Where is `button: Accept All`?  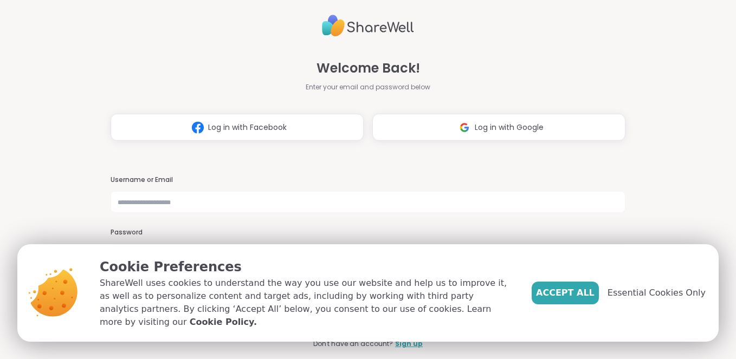 button: Accept All is located at coordinates (565, 293).